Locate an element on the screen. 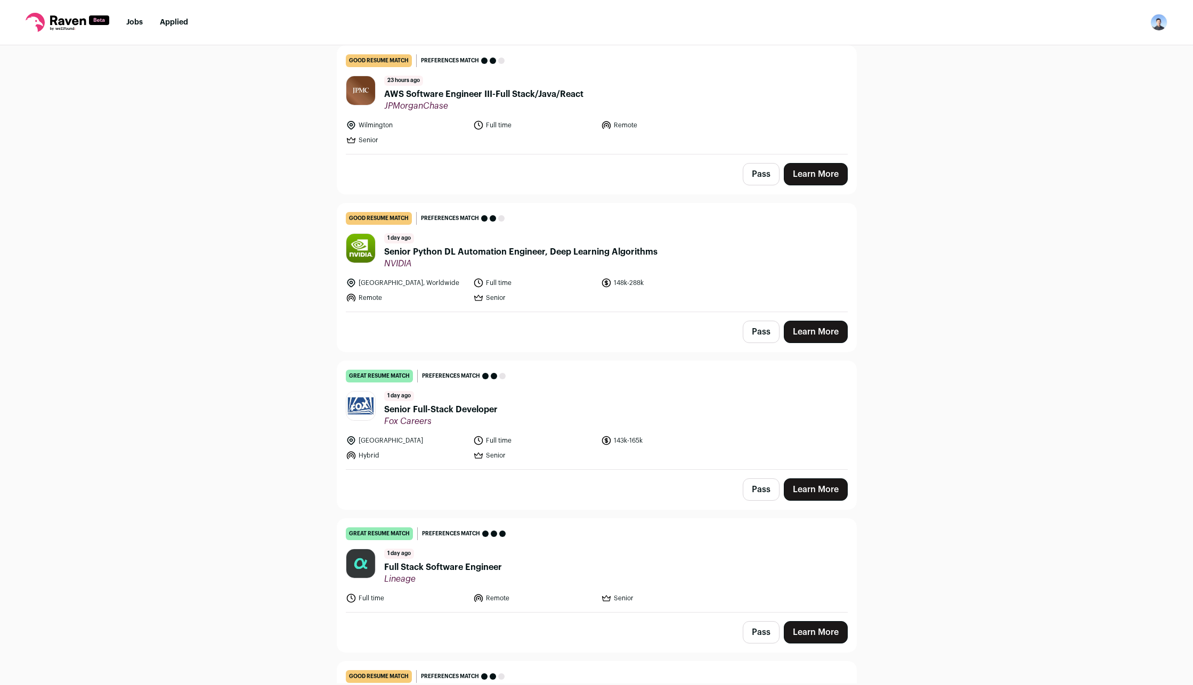  button: Open dropdown is located at coordinates (1159, 22).